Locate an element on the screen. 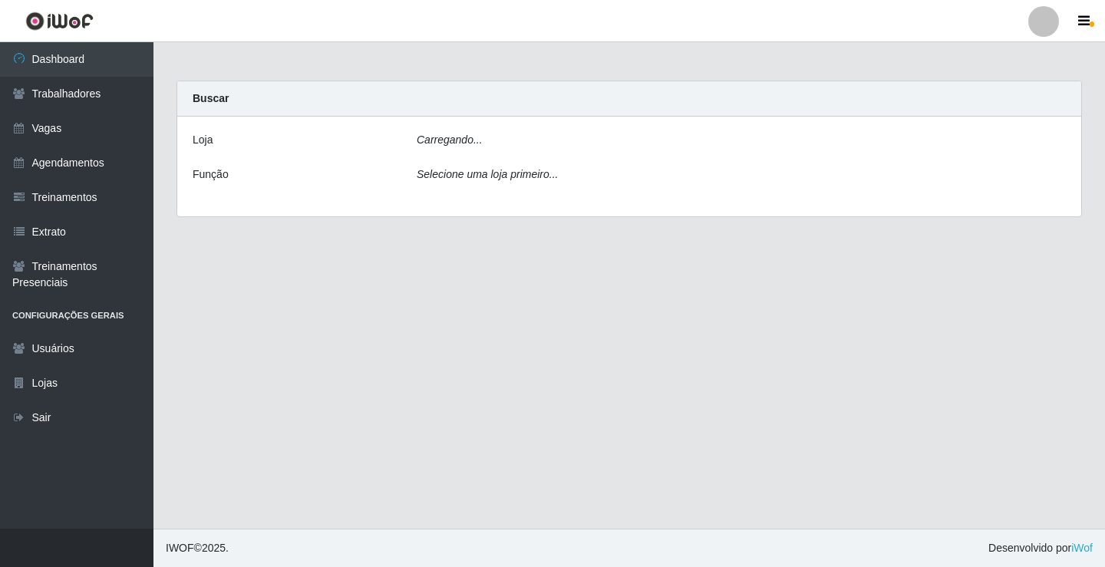 This screenshot has height=567, width=1105. img: CoreUI Logo is located at coordinates (59, 21).